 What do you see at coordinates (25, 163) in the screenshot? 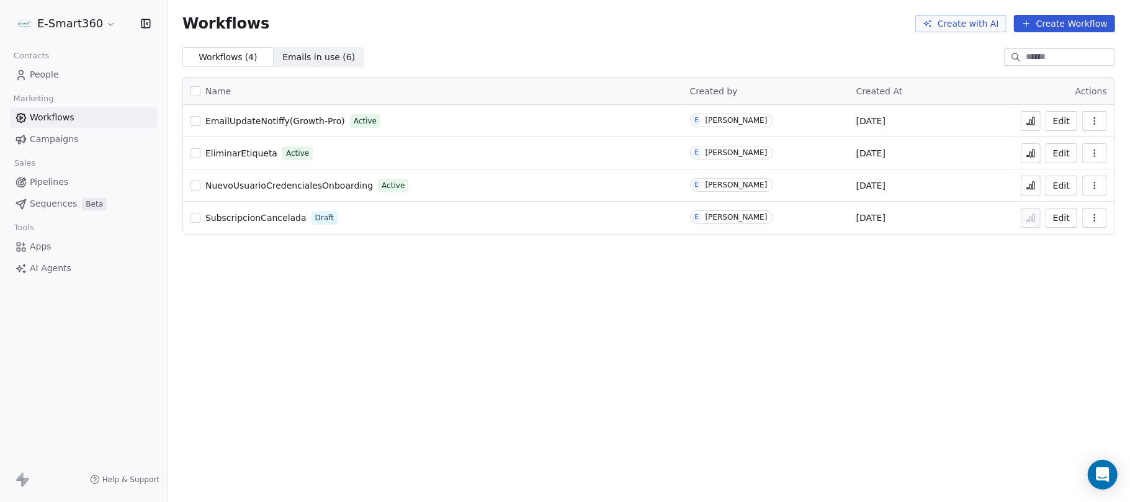
I see `span: Sales` at bounding box center [25, 163].